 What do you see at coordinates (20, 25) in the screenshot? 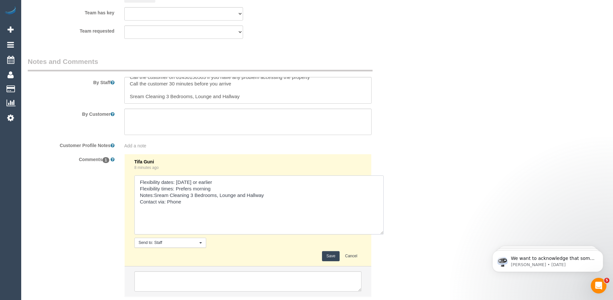
I see `img: Profile image for Ellie` at bounding box center [20, 25].